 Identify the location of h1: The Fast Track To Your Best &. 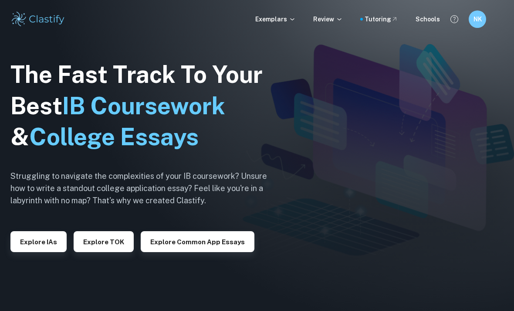
(146, 106).